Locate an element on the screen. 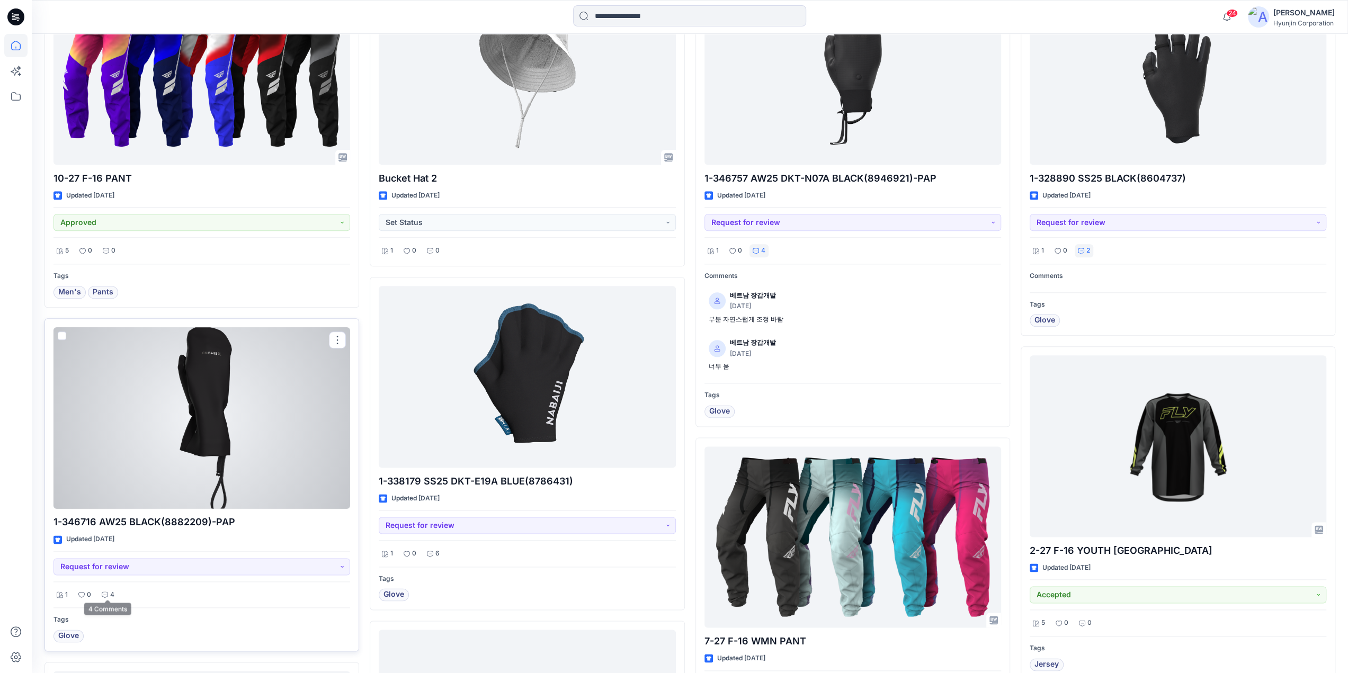 The height and width of the screenshot is (673, 1348). span: 24 is located at coordinates (1232, 13).